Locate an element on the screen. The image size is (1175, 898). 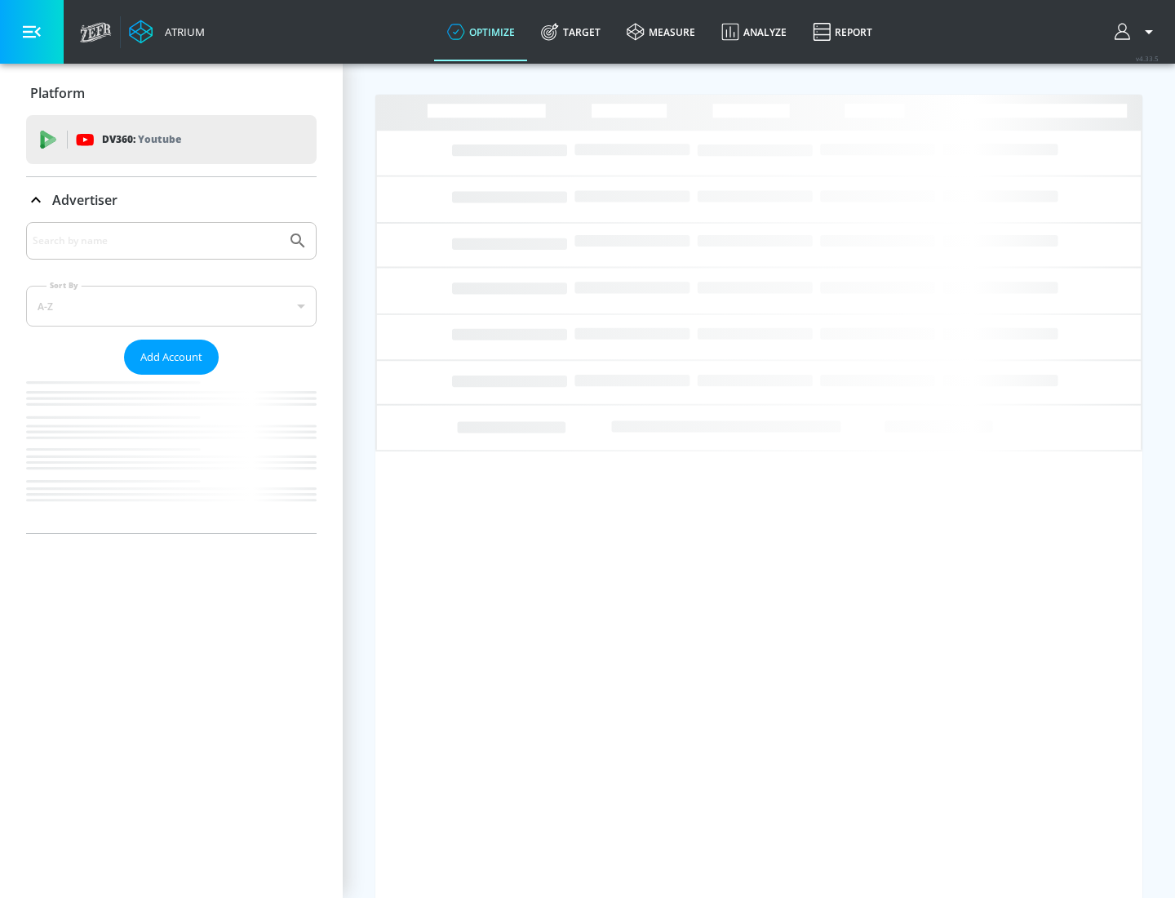
a: Atrium is located at coordinates (166, 32).